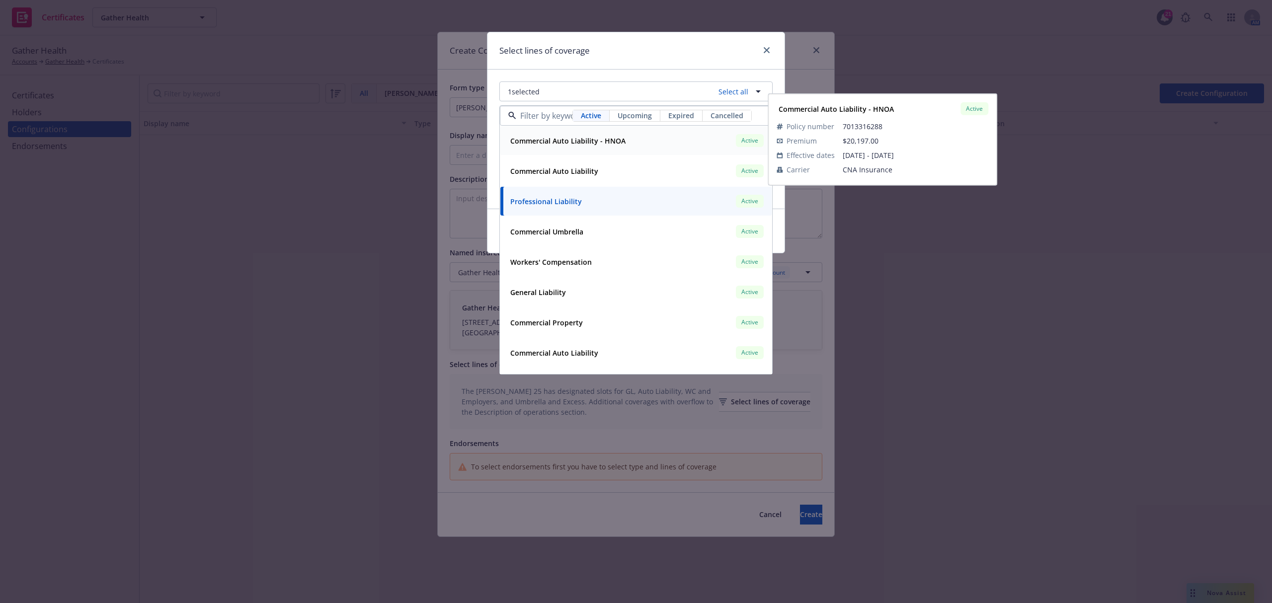  Describe the element at coordinates (860, 141) in the screenshot. I see `span: $20,197.00` at that location.